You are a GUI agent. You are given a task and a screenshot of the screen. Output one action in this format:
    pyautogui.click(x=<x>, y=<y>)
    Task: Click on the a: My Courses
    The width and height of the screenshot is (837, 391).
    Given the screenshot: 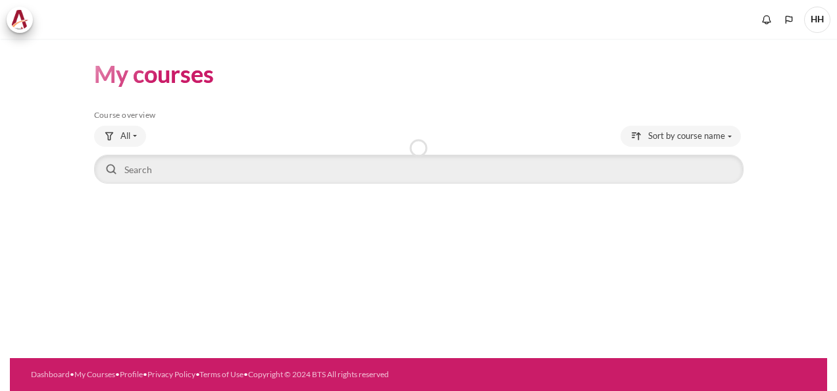 What is the action you would take?
    pyautogui.click(x=95, y=374)
    